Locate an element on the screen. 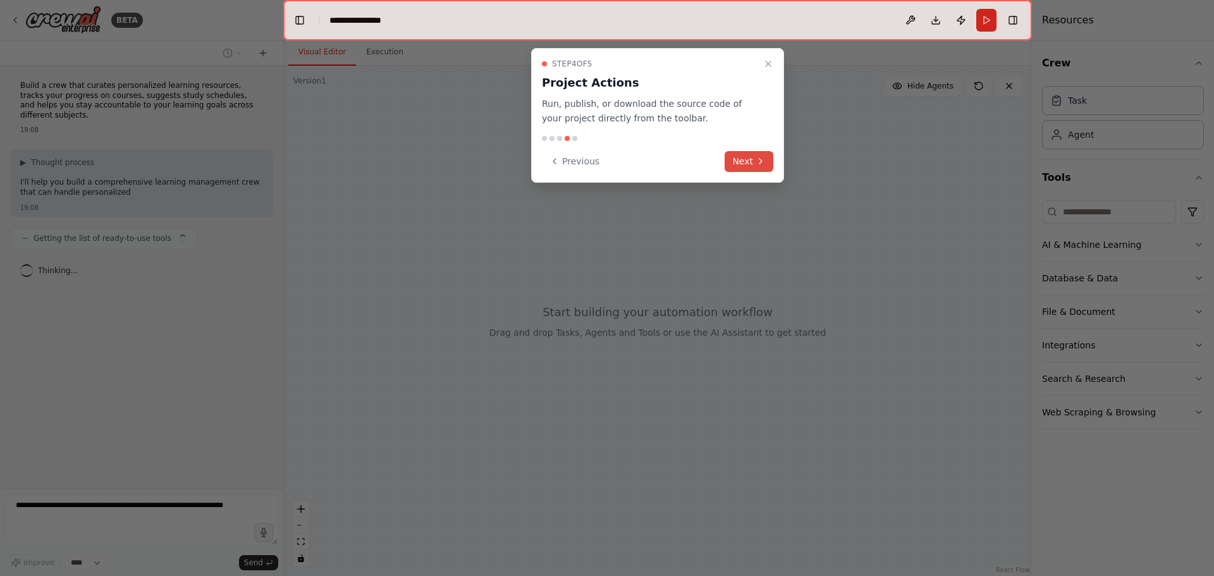  button: Next is located at coordinates (749, 161).